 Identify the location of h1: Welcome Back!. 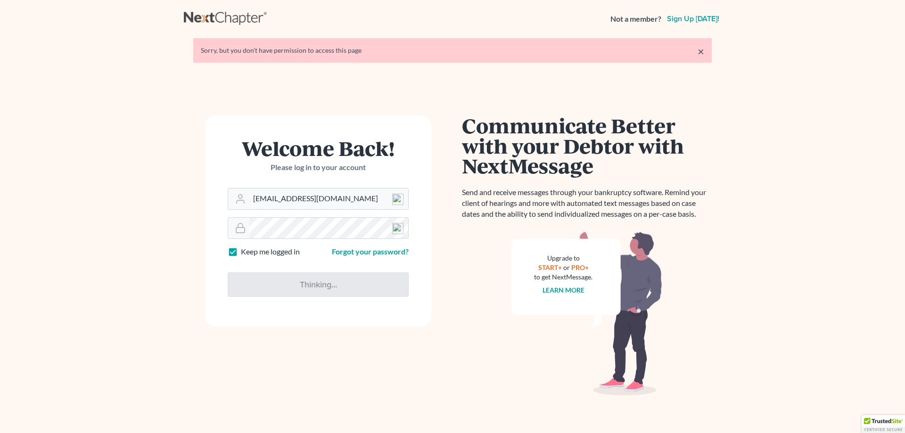
(318, 148).